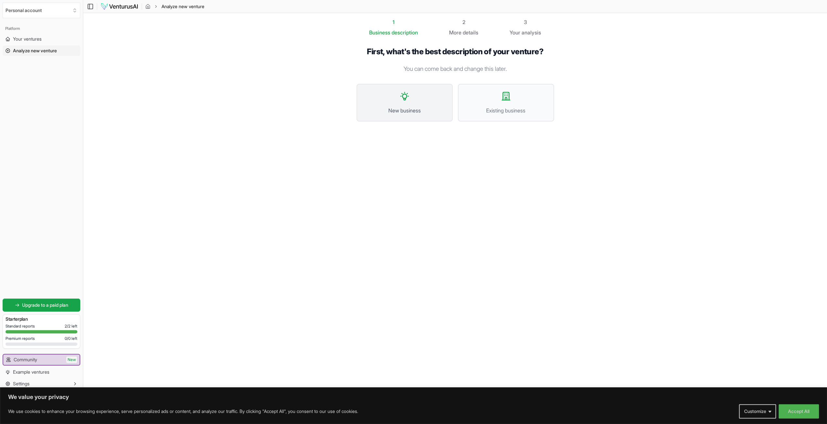  Describe the element at coordinates (41, 384) in the screenshot. I see `button: Settings` at that location.